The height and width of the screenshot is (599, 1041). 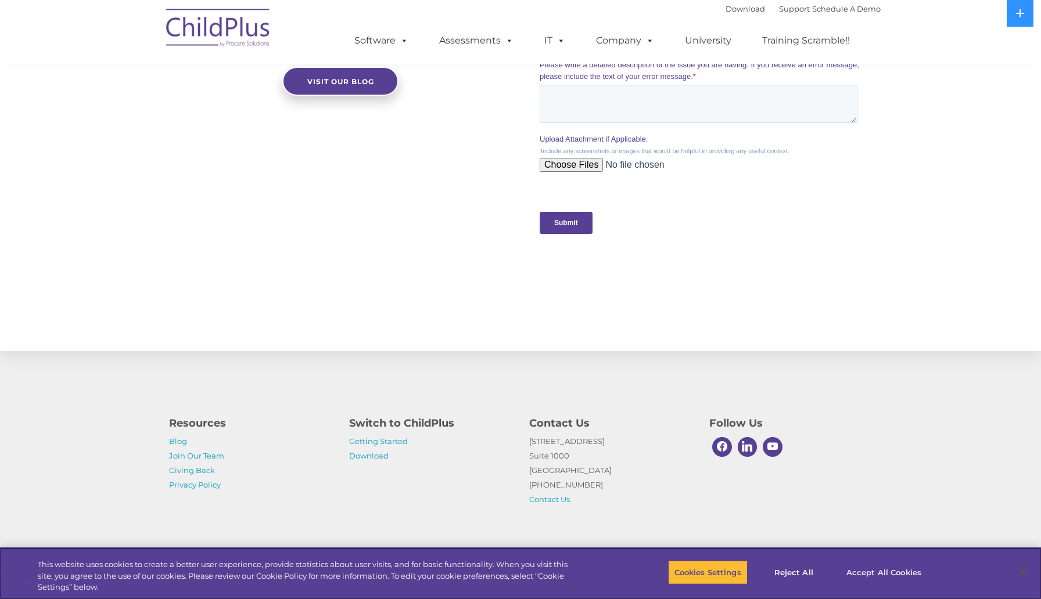 I want to click on a: Company, so click(x=625, y=41).